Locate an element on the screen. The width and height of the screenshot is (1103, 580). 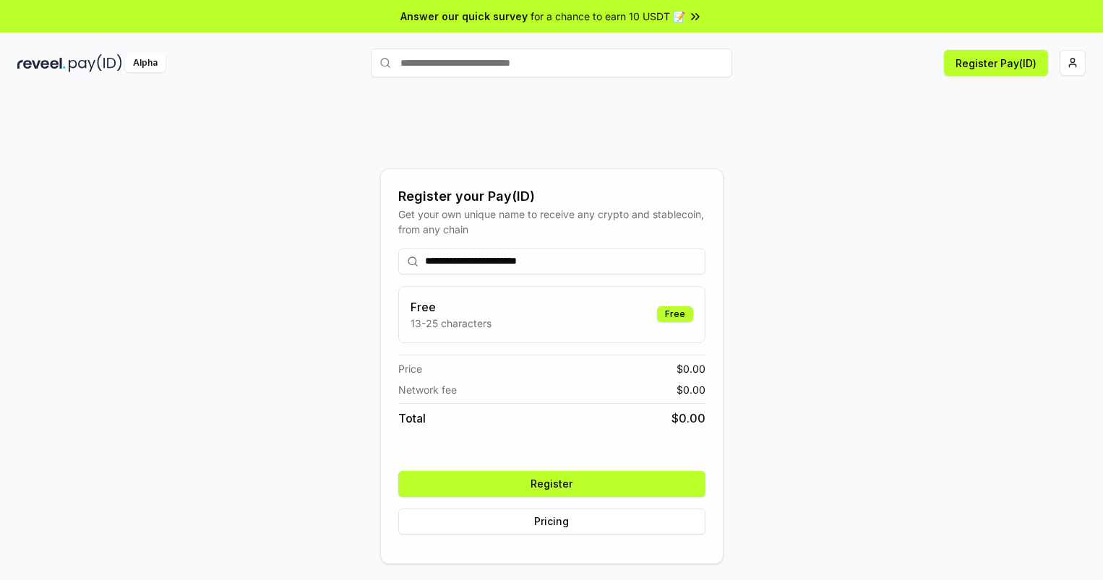
img: pay_id is located at coordinates (95, 63).